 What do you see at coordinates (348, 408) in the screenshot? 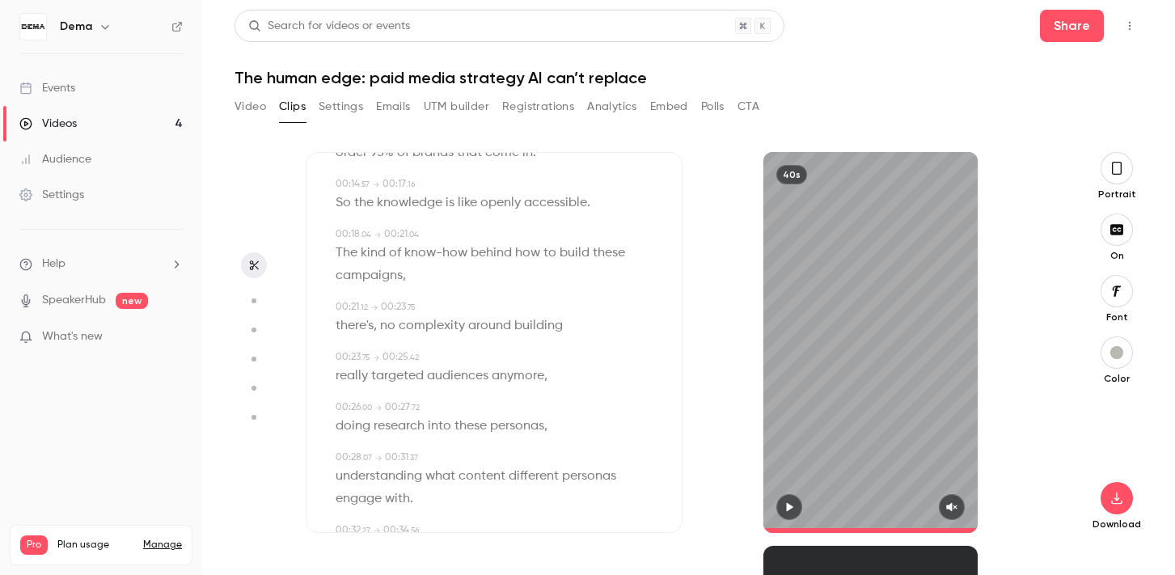
I see `span: 00:26` at bounding box center [348, 408].